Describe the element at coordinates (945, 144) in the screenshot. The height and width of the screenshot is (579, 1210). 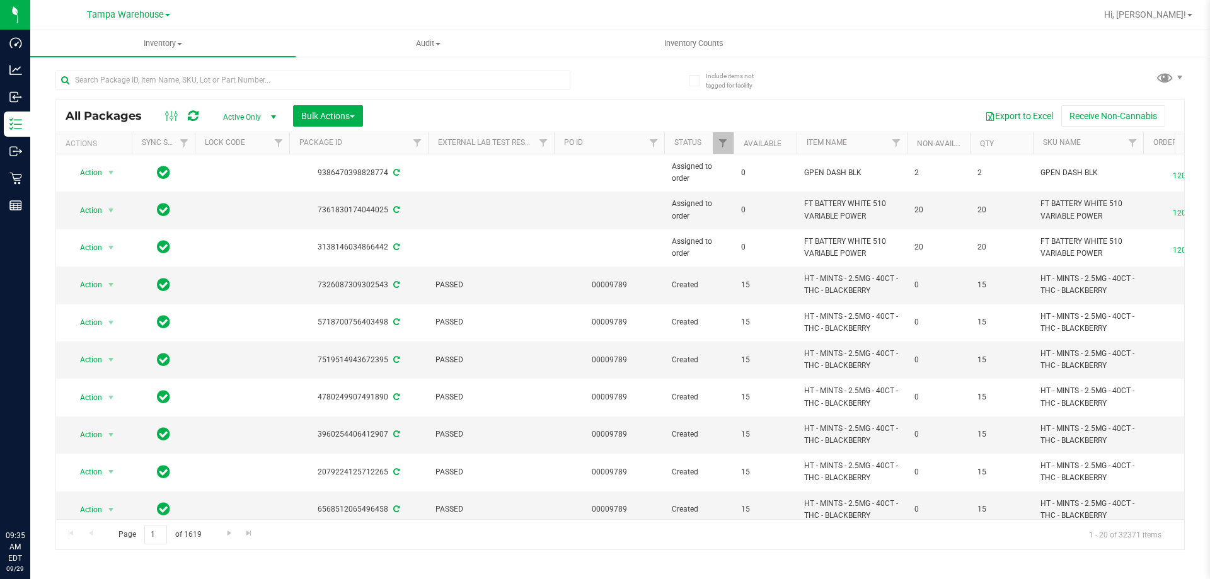
I see `a: Non-Available` at that location.